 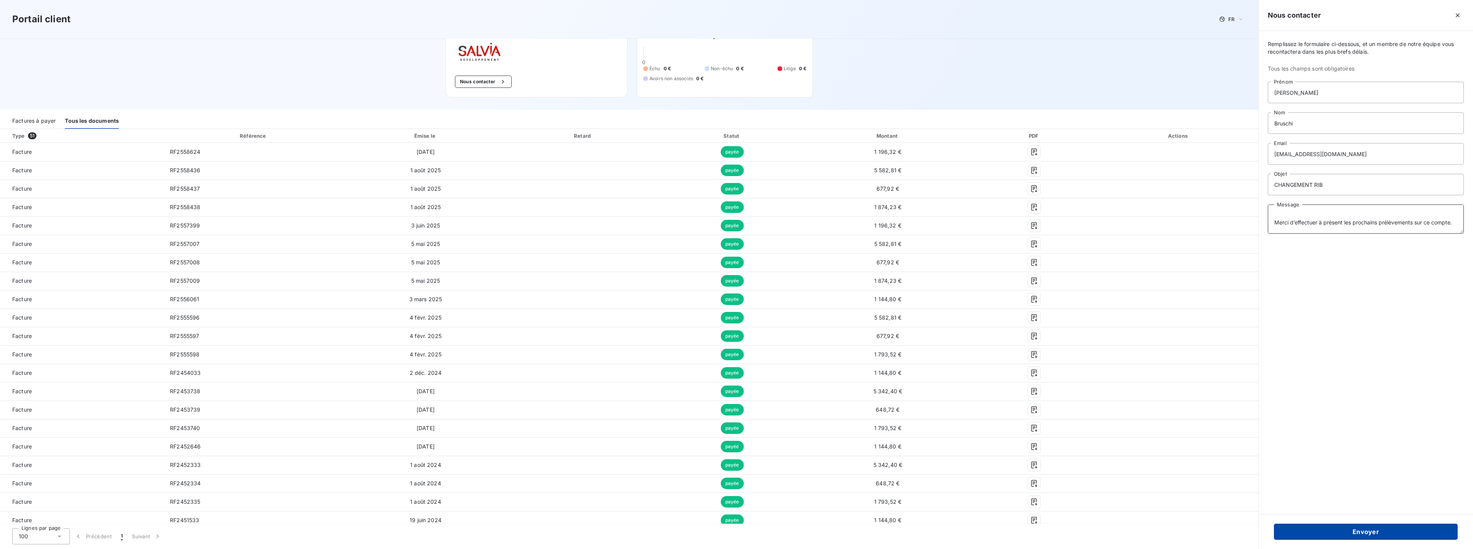 I want to click on span: 3 mars 2025, so click(x=426, y=299).